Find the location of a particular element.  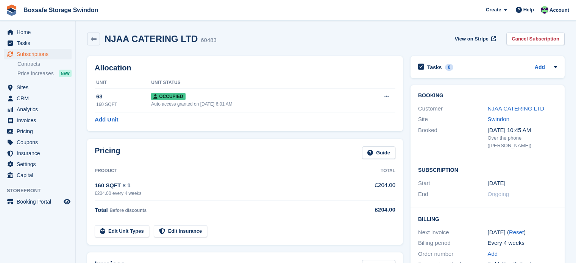

th: Total is located at coordinates (372, 171).